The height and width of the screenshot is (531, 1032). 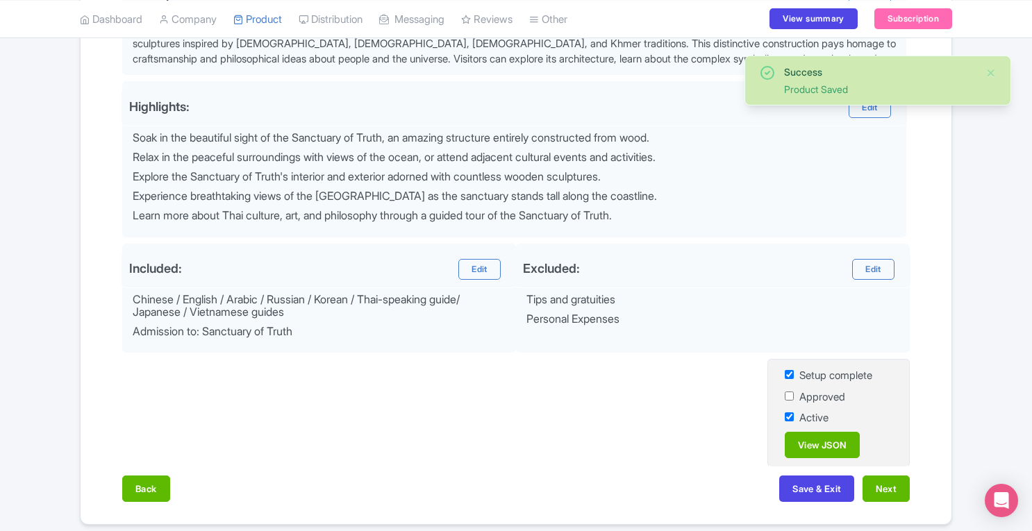 What do you see at coordinates (515, 158) in the screenshot?
I see `div: Relax in the peaceful surroundings with views of the ocean, or attend adjacent cultural events an...` at bounding box center [515, 158].